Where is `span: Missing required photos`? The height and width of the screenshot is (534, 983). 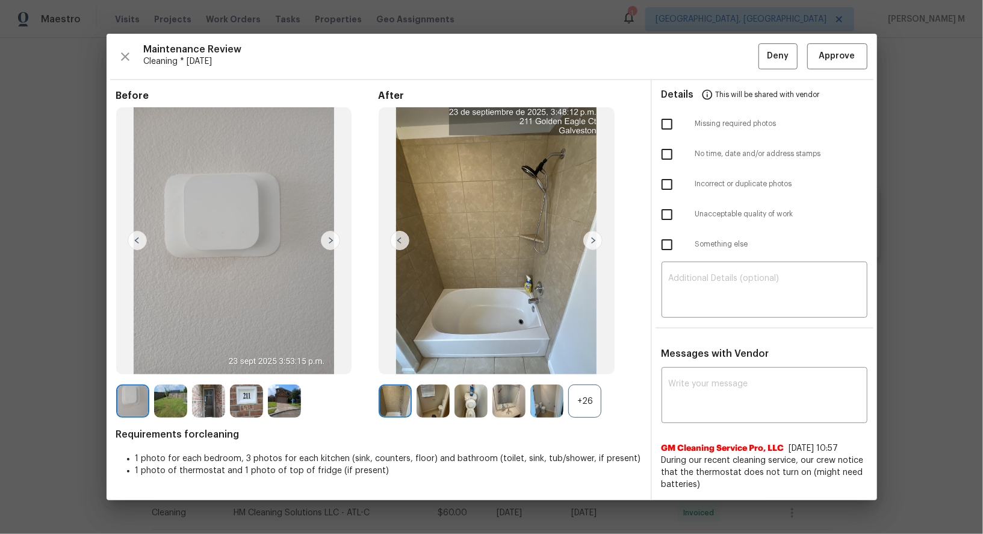 span: Missing required photos is located at coordinates (782, 123).